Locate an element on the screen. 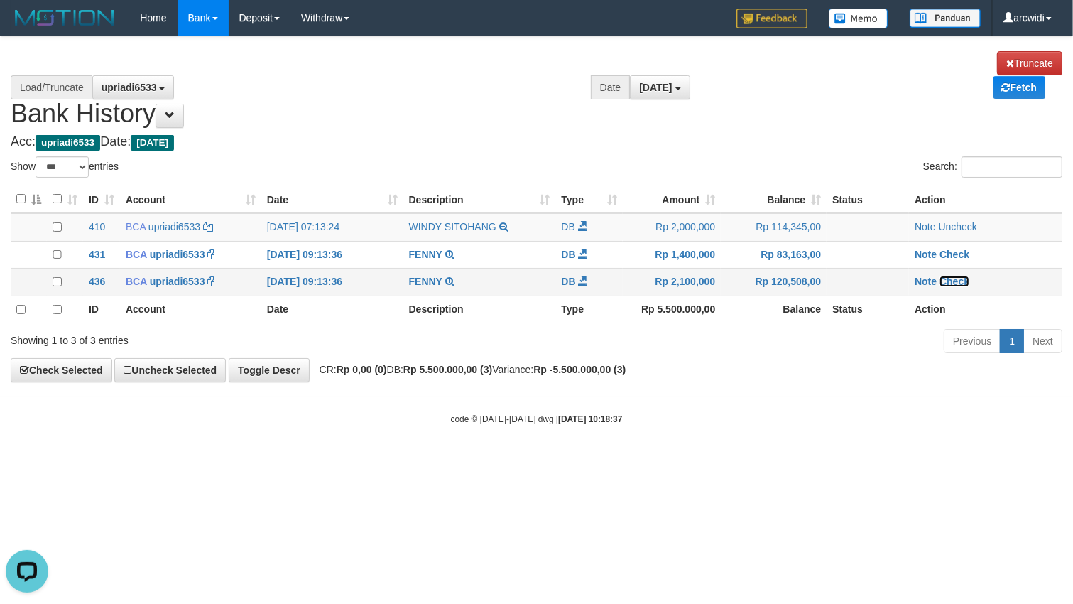  strong: Rp -5.500.000,00 (3) is located at coordinates (580, 369).